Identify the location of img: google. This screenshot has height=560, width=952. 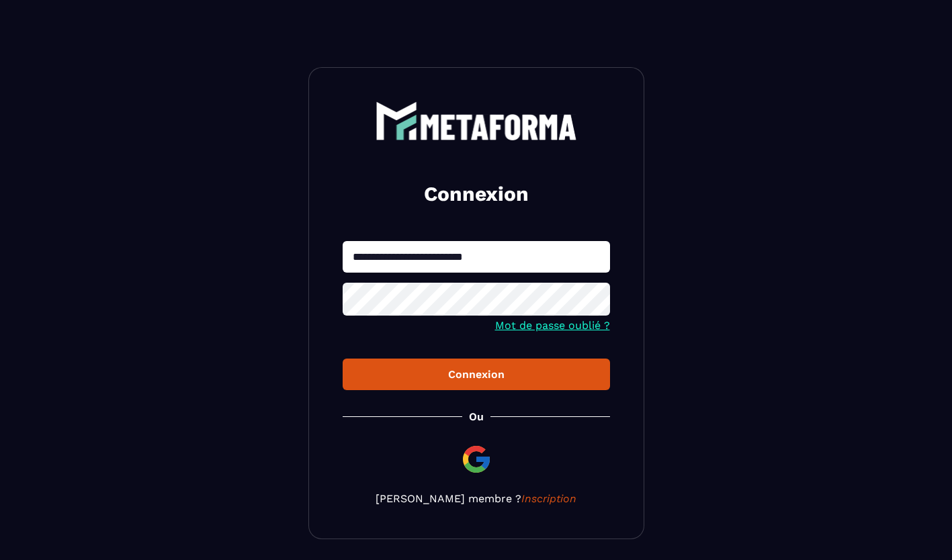
(476, 460).